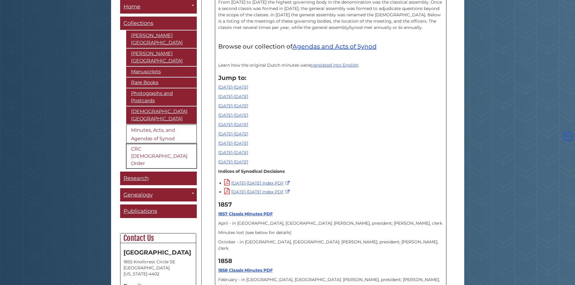 Image resolution: width=575 pixels, height=285 pixels. I want to click on a: Genealogy, so click(158, 195).